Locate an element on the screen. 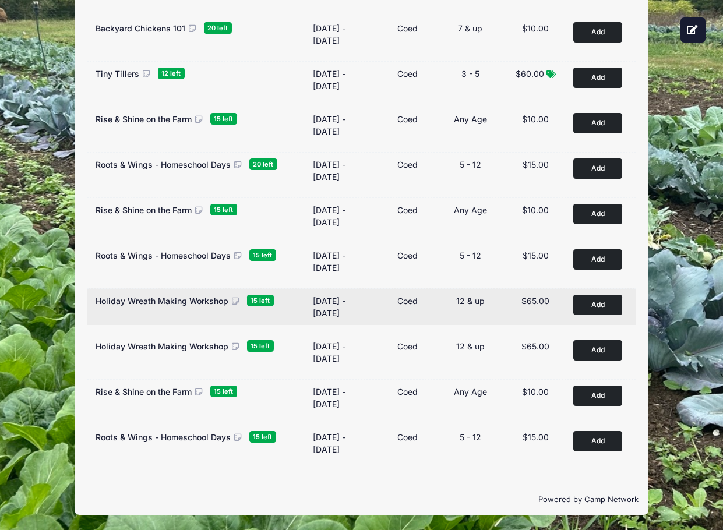  span: Tiny Tillers is located at coordinates (117, 73).